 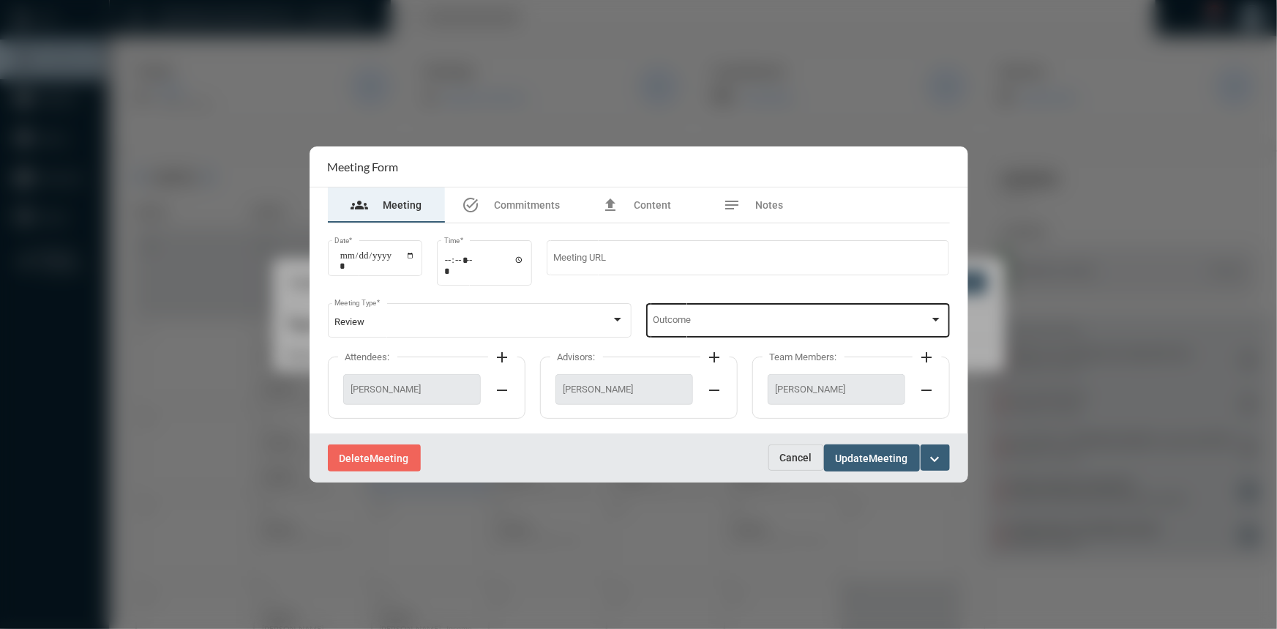 What do you see at coordinates (732, 205) in the screenshot?
I see `mat-icon: notes` at bounding box center [732, 205].